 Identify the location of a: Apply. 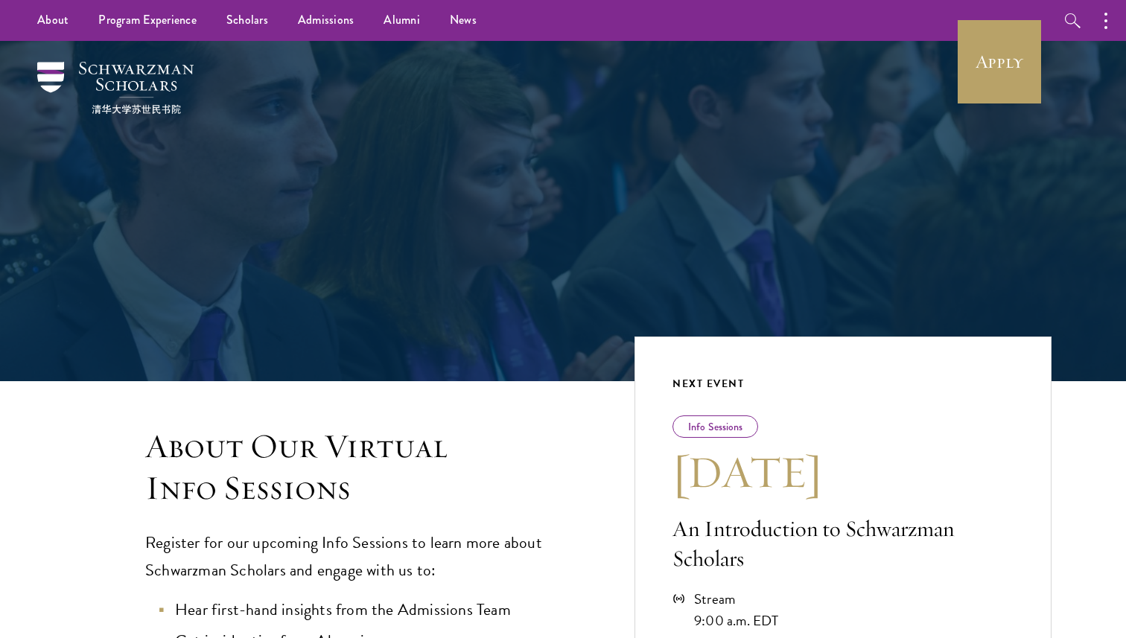
(999, 62).